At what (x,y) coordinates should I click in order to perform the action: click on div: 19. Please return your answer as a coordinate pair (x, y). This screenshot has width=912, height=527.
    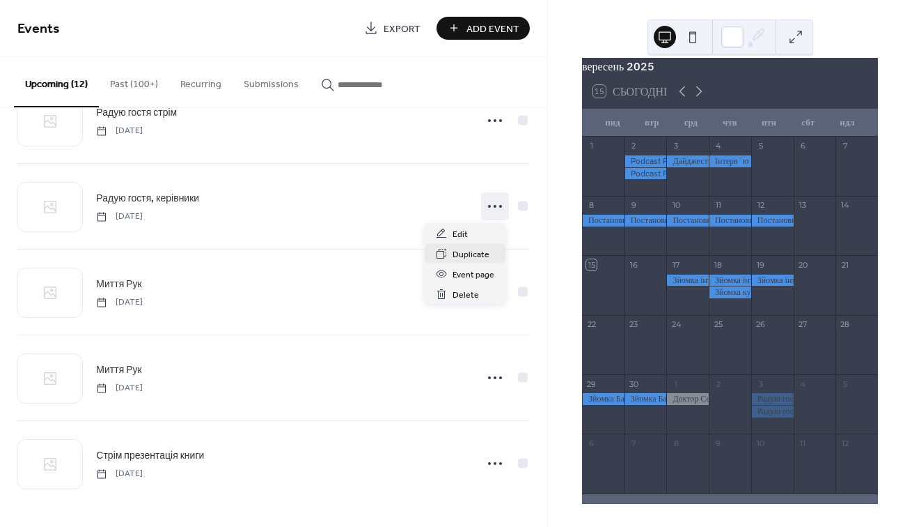
    Looking at the image, I should click on (761, 264).